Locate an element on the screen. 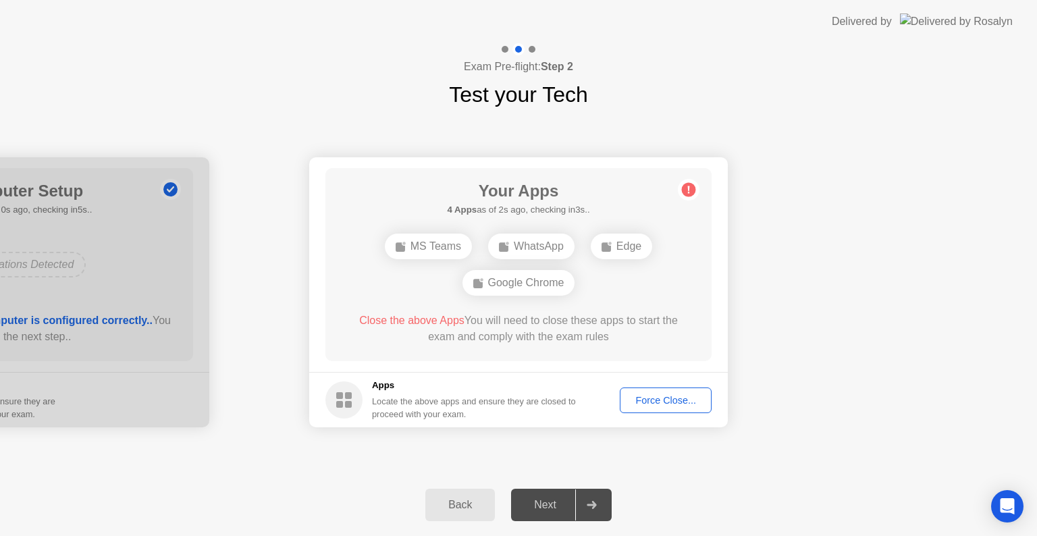 This screenshot has height=536, width=1037. button: Force Close... is located at coordinates (666, 400).